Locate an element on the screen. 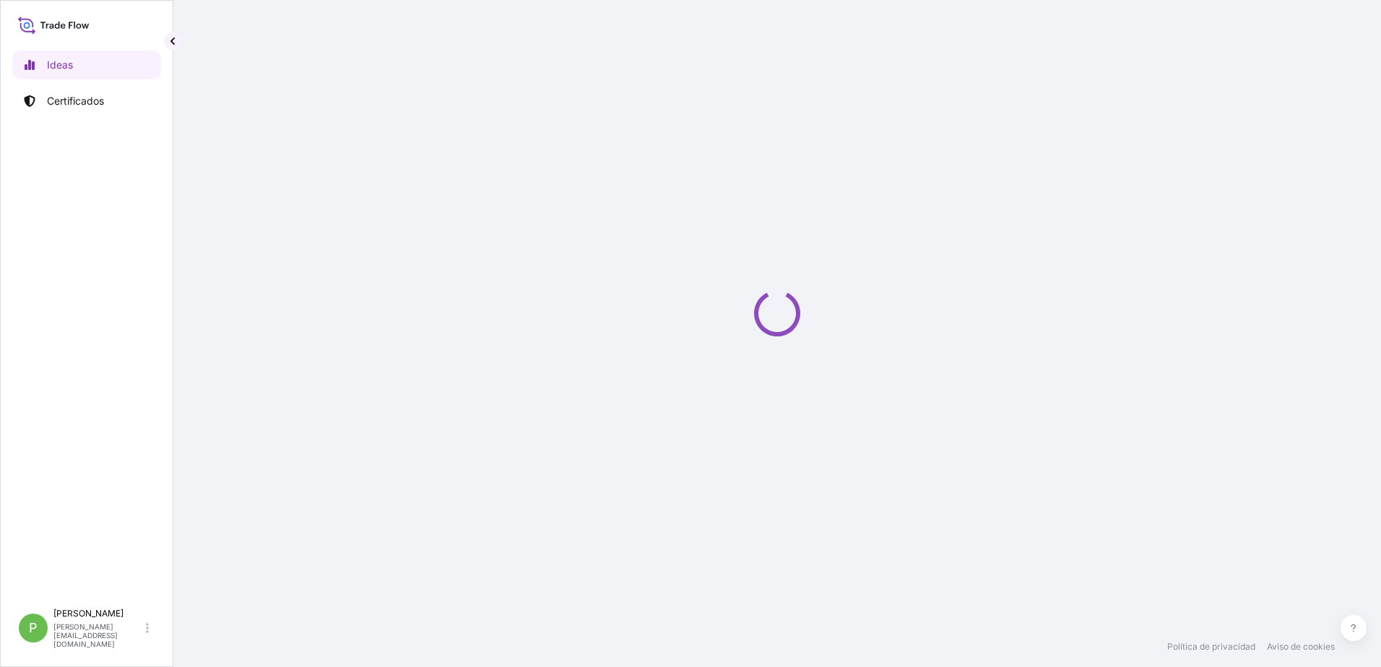  a: Certificados is located at coordinates (87, 101).